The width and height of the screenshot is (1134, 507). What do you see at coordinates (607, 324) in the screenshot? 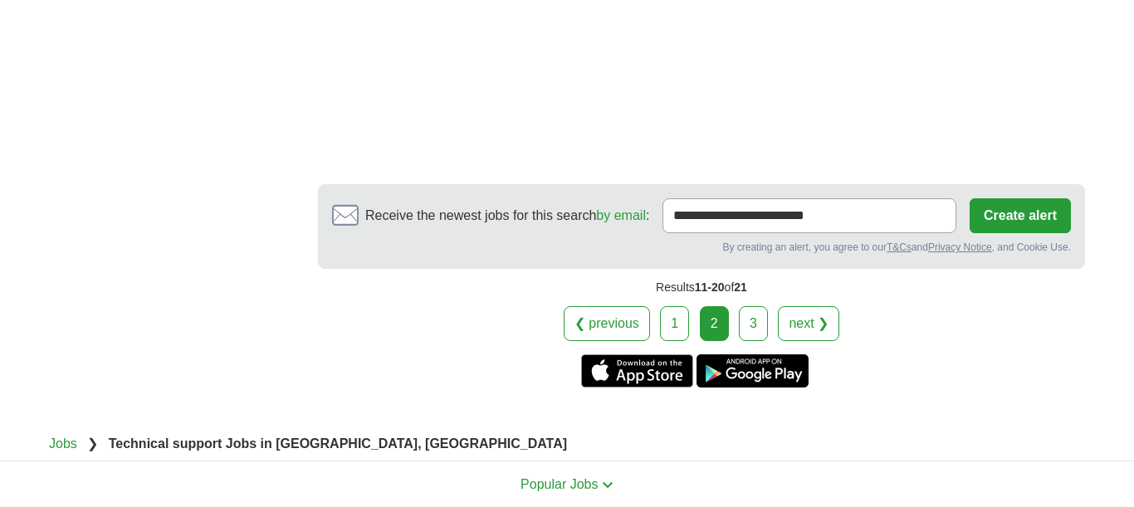
I see `a: ❮ previous` at bounding box center [607, 324].